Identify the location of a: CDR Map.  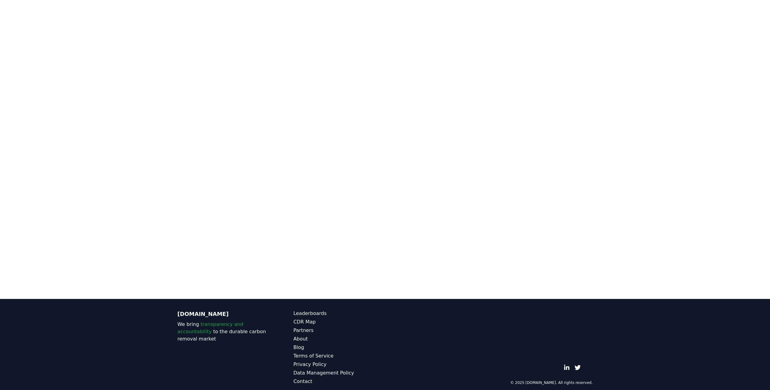
(339, 322).